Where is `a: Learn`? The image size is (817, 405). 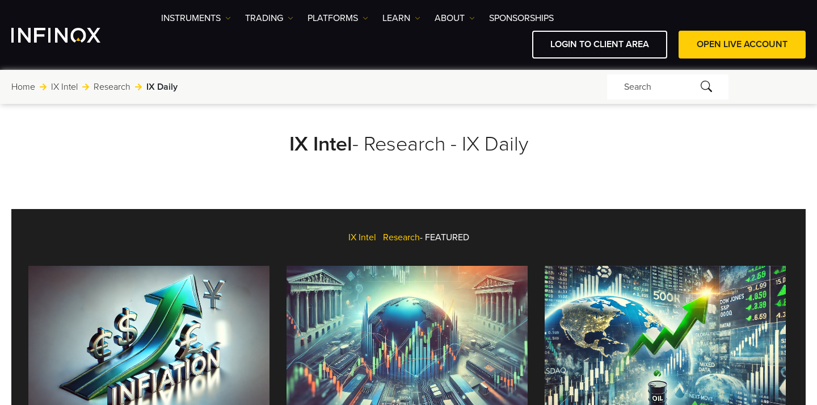
a: Learn is located at coordinates (401, 18).